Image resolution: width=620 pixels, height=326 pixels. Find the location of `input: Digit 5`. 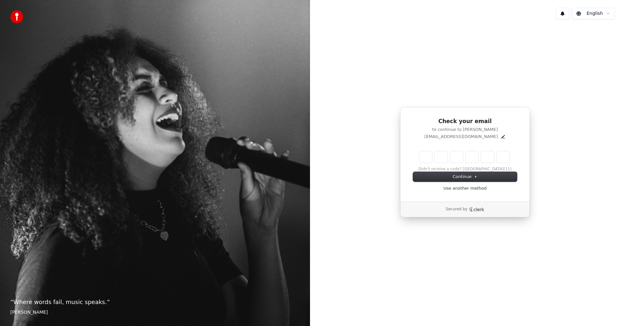

input: Digit 5 is located at coordinates (488, 157).